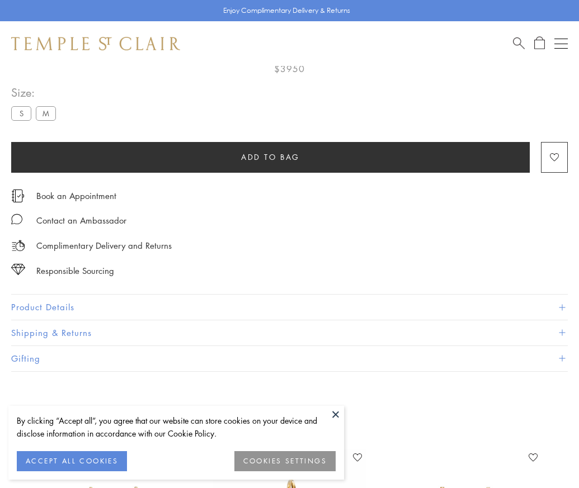 The height and width of the screenshot is (488, 579). What do you see at coordinates (286, 11) in the screenshot?
I see `p: Enjoy Complimentary Delivery & Returns` at bounding box center [286, 11].